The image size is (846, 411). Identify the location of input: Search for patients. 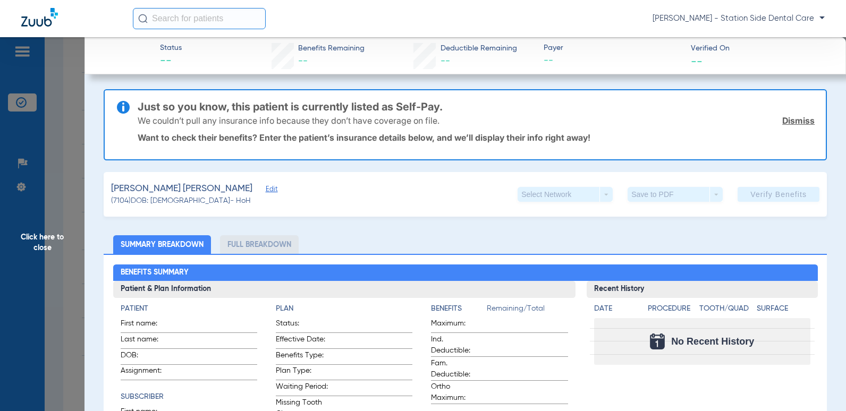
(199, 19).